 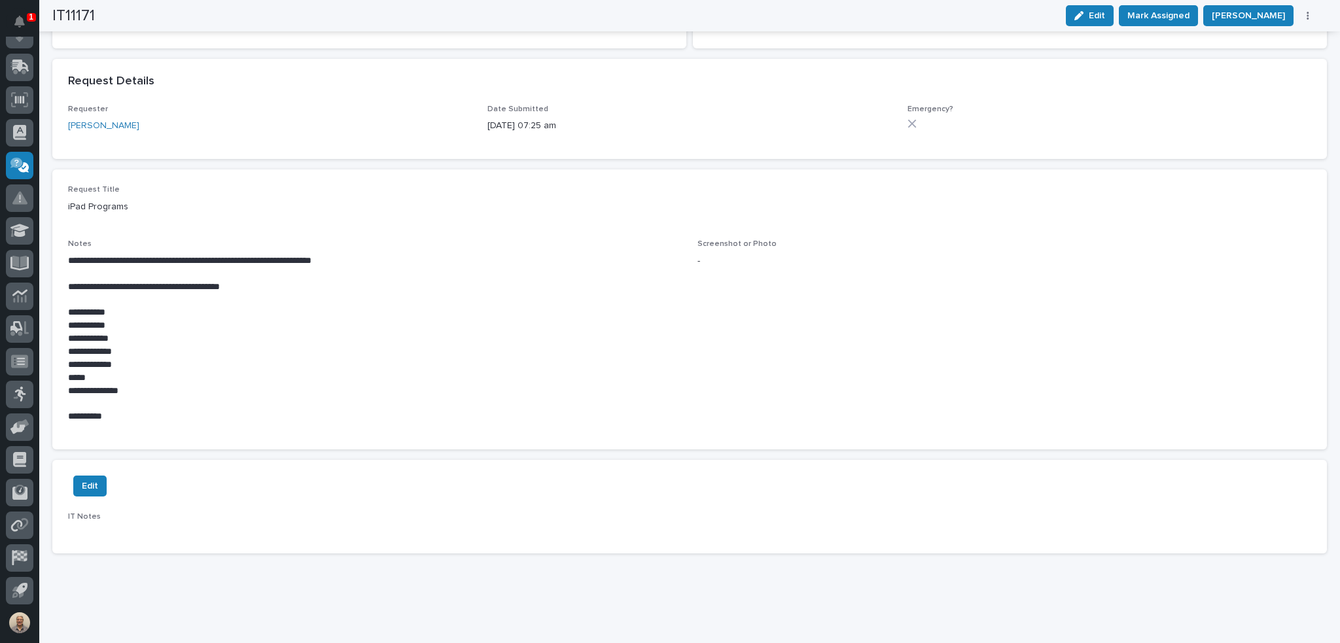 I want to click on span: Screenshot or Photo, so click(x=737, y=244).